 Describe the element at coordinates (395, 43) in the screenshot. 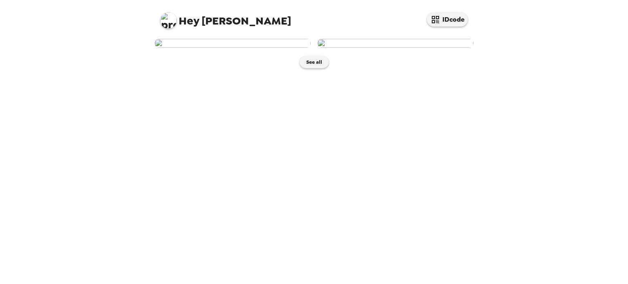

I see `img: user-274057` at that location.